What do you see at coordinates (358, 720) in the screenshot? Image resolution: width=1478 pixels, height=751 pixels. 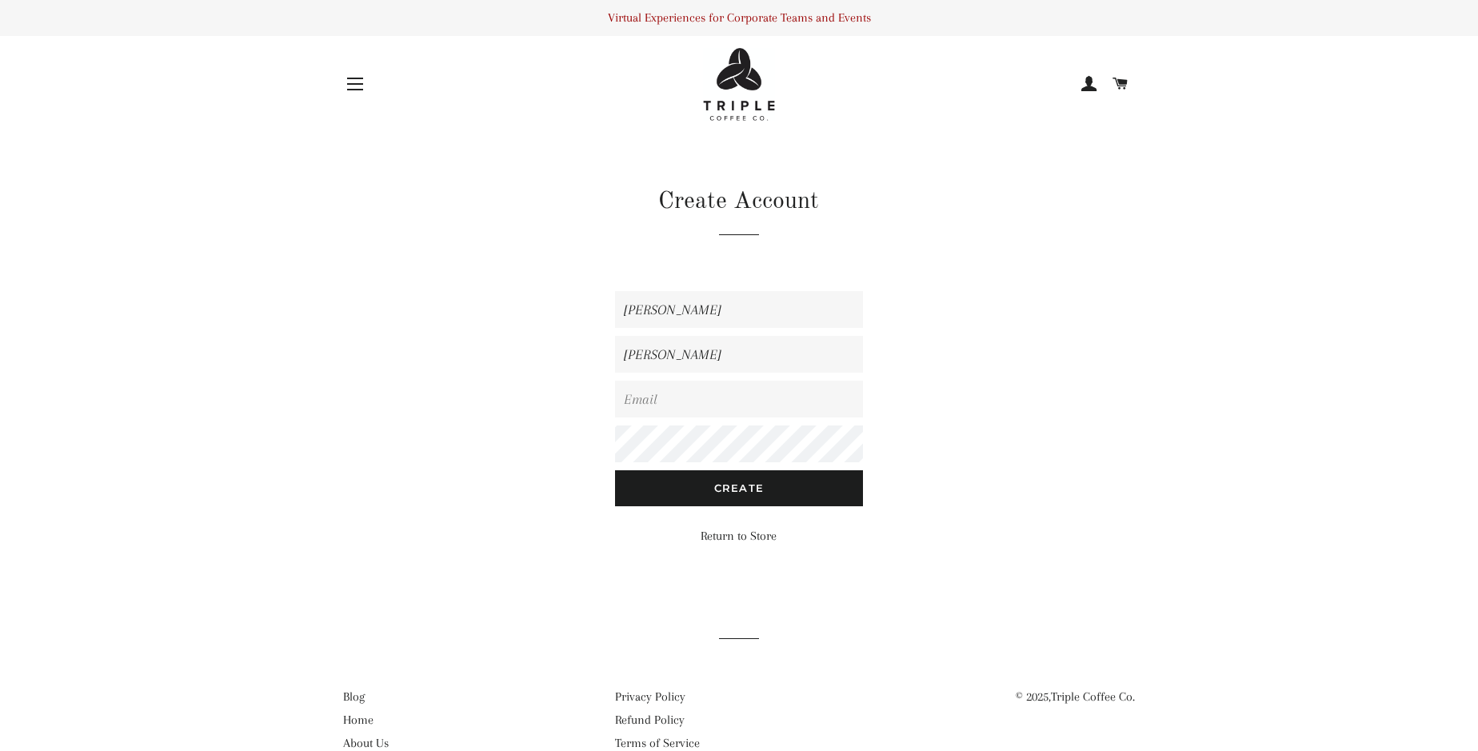 I see `a: Home` at bounding box center [358, 720].